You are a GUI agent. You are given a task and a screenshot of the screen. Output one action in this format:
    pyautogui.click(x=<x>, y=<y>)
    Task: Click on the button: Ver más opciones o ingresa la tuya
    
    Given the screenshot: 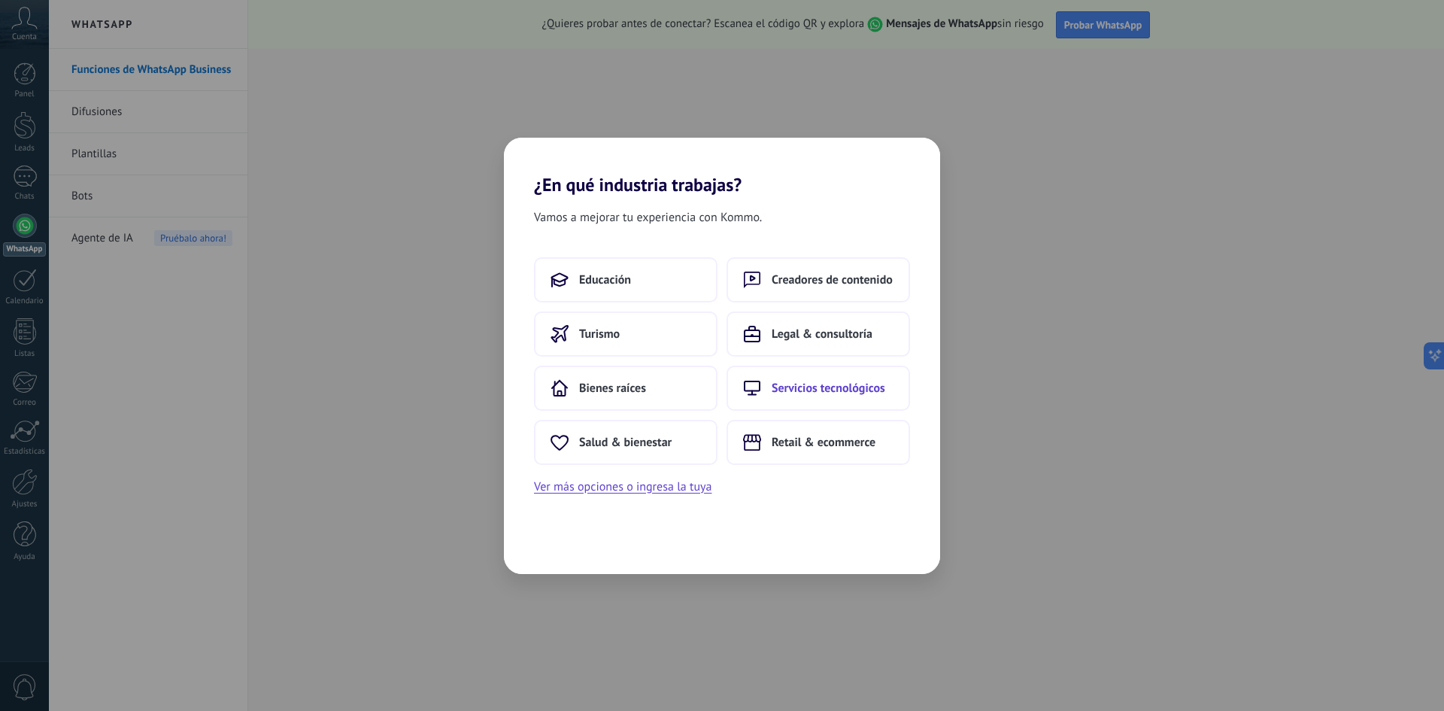 What is the action you would take?
    pyautogui.click(x=623, y=487)
    